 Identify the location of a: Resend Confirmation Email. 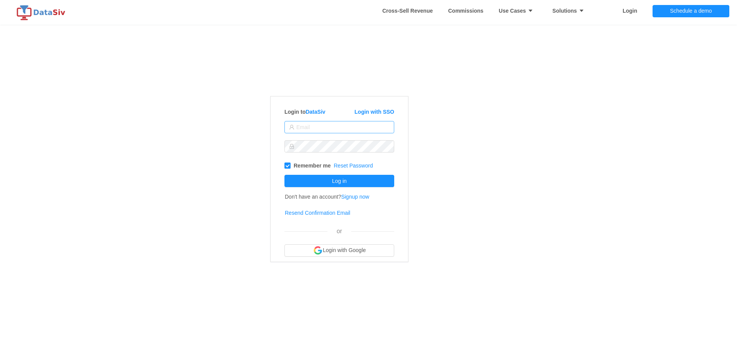
(318, 213).